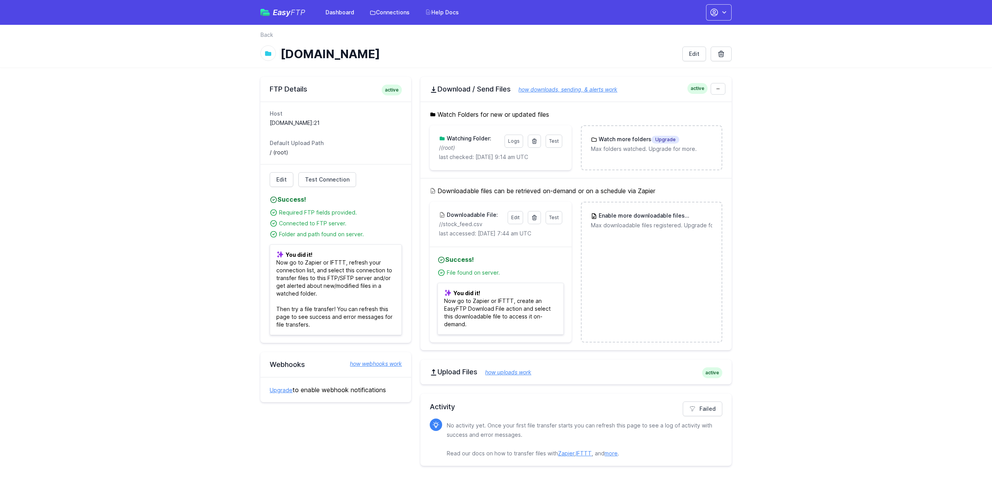 This screenshot has height=500, width=992. Describe the element at coordinates (504, 372) in the screenshot. I see `a: how uploads work` at that location.